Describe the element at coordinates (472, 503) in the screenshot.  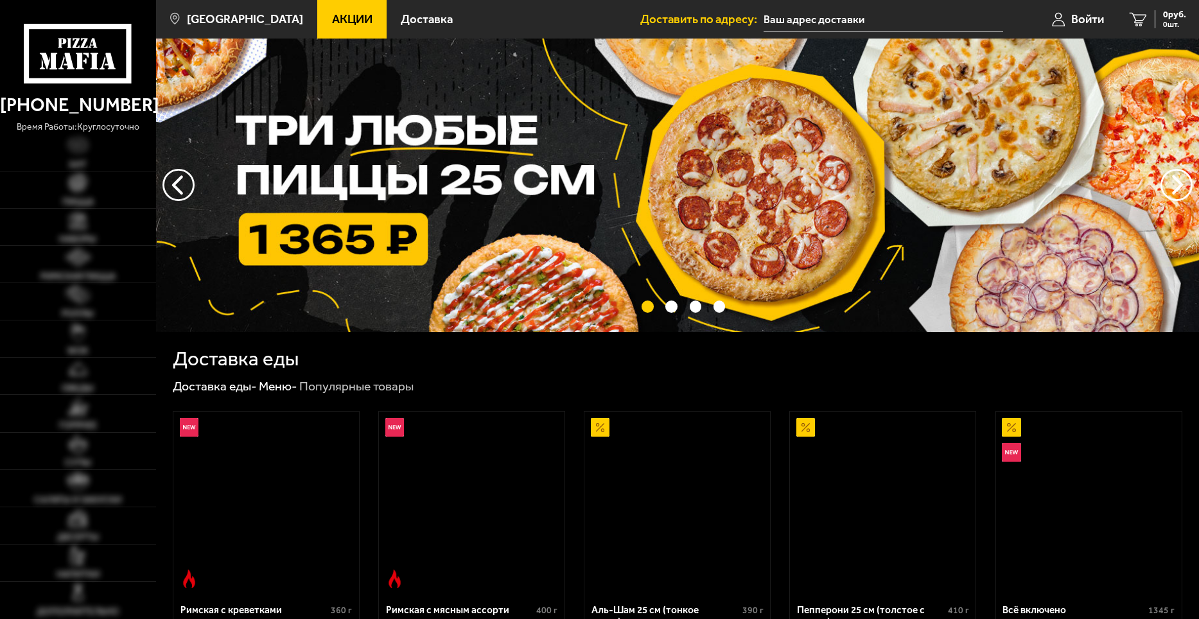
I see `a: НовинкаОстрое блюдоРимская с мясным ассорти` at that location.